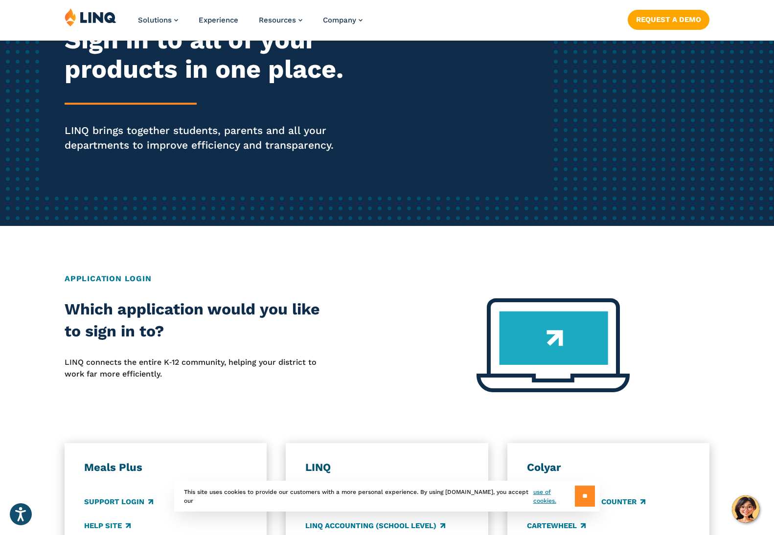 The image size is (774, 535). What do you see at coordinates (214, 138) in the screenshot?
I see `p: LINQ brings together students, parents and all your departments to improve efficiency and transpa...` at bounding box center [214, 138].